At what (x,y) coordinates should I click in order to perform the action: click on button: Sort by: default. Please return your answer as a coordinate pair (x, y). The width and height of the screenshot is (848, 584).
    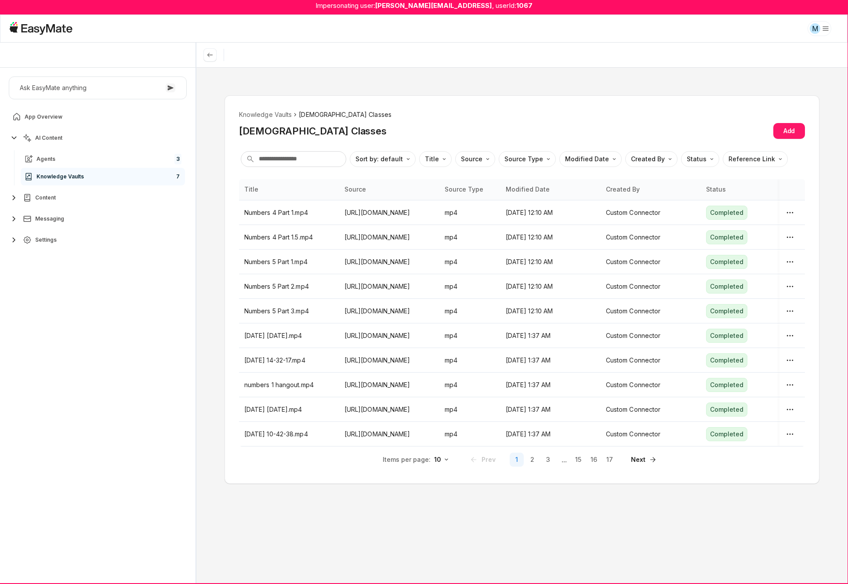
    Looking at the image, I should click on (383, 159).